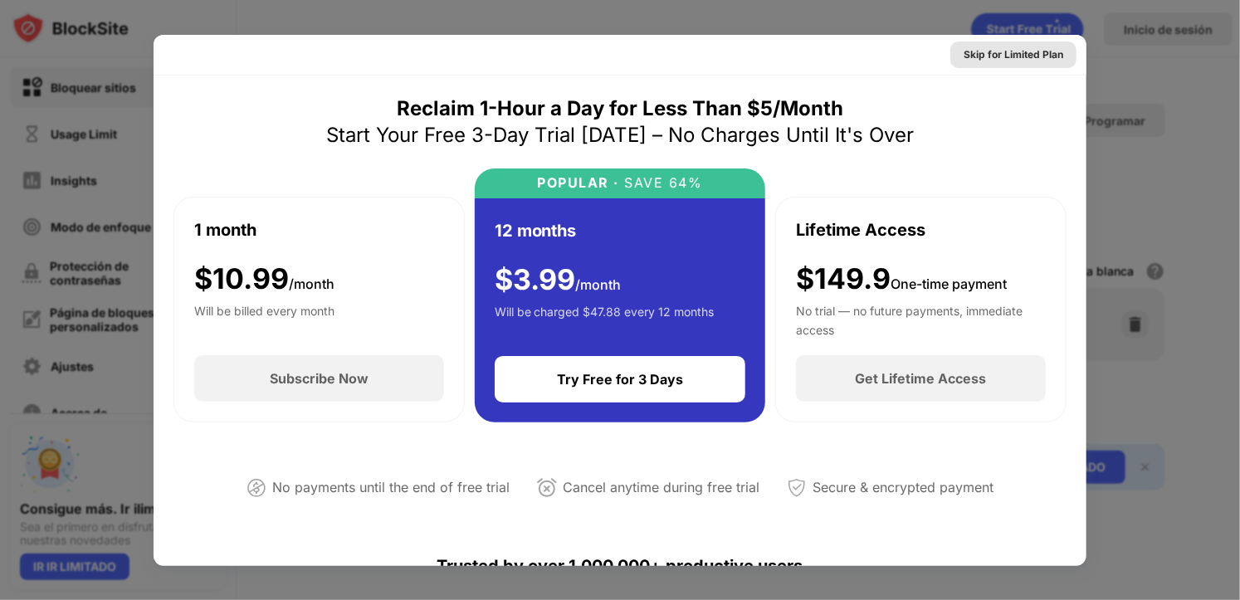 The image size is (1240, 600). What do you see at coordinates (535, 231) in the screenshot?
I see `div: 12 months` at bounding box center [535, 231].